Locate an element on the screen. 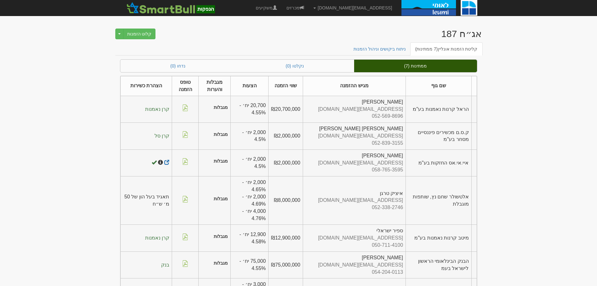 Image resolution: width=597 pixels, height=286 pixels. div: 052-569-8696 is located at coordinates (354, 116).